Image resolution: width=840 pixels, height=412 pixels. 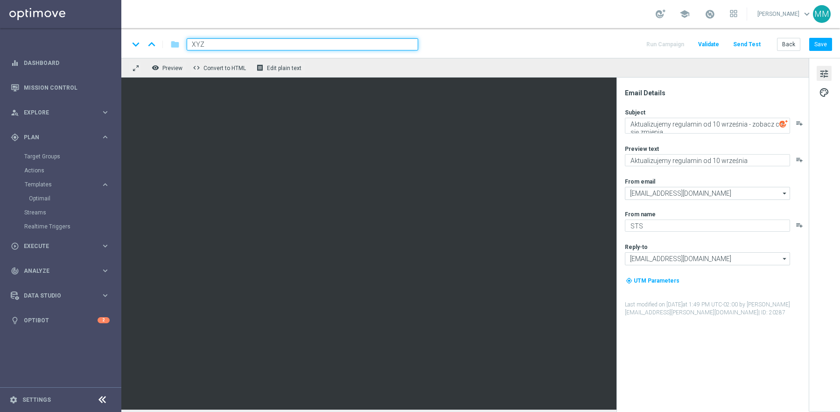 I want to click on span: Execute, so click(x=62, y=246).